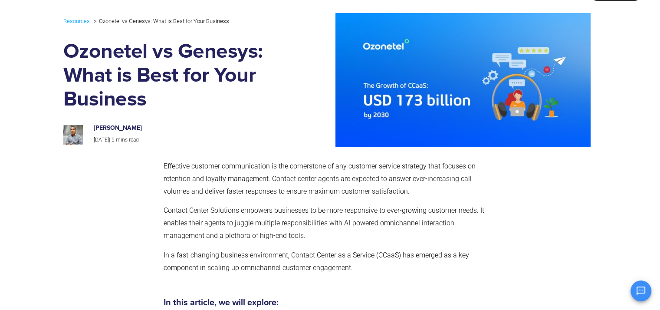 This screenshot has width=660, height=310. I want to click on p: In a fast-changing business environment, Contact Center as a Service (CCaaS) has emerged as a key..., so click(328, 262).